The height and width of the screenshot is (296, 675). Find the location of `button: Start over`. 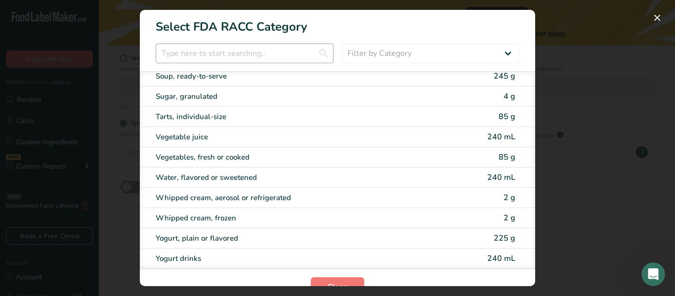

button: Start over is located at coordinates (160, 237).